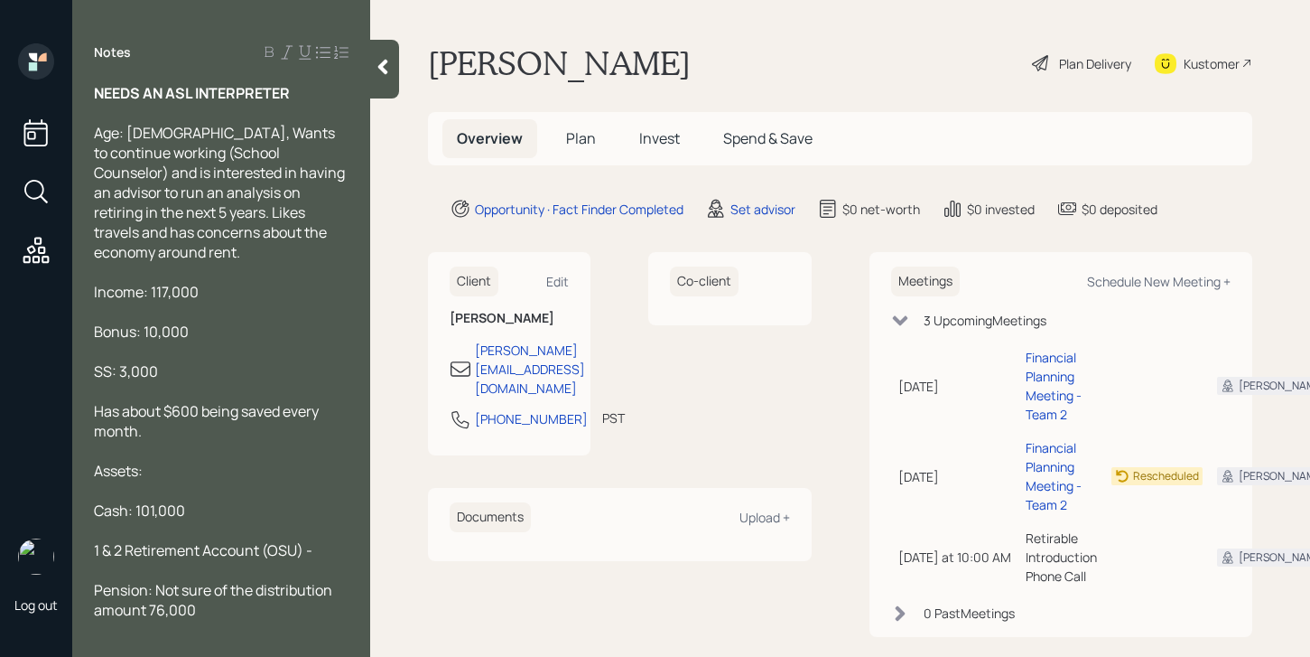 This screenshot has height=657, width=1310. I want to click on div: Opportunity · Fact Finder Completed, so click(579, 209).